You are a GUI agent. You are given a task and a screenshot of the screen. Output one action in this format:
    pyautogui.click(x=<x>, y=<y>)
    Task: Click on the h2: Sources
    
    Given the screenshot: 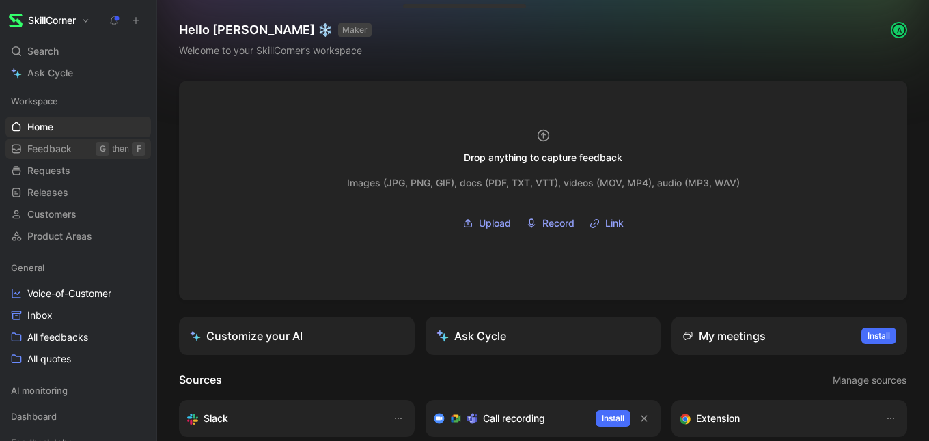 What is the action you would take?
    pyautogui.click(x=200, y=380)
    